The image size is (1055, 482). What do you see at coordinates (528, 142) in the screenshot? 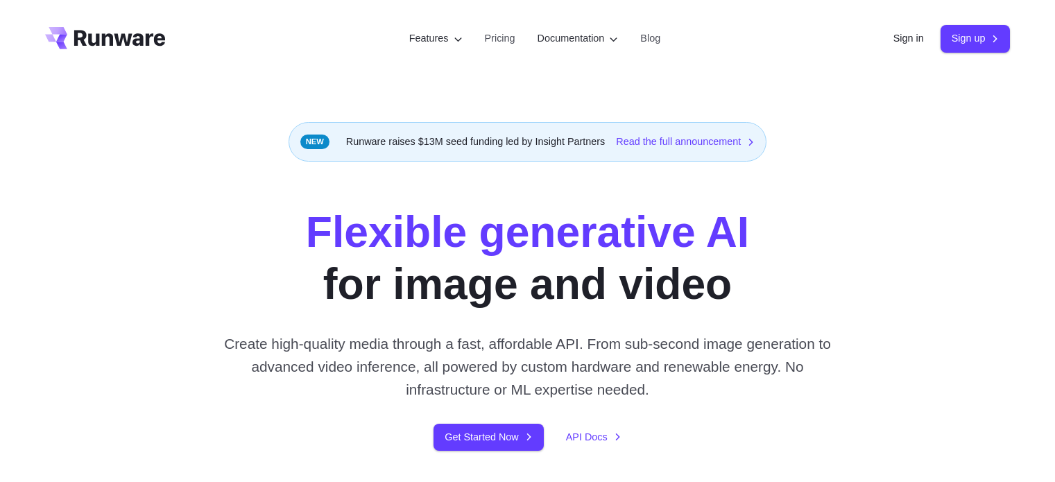
I see `div: Runware raises $13M seed funding led by Insight Partners` at bounding box center [528, 142].